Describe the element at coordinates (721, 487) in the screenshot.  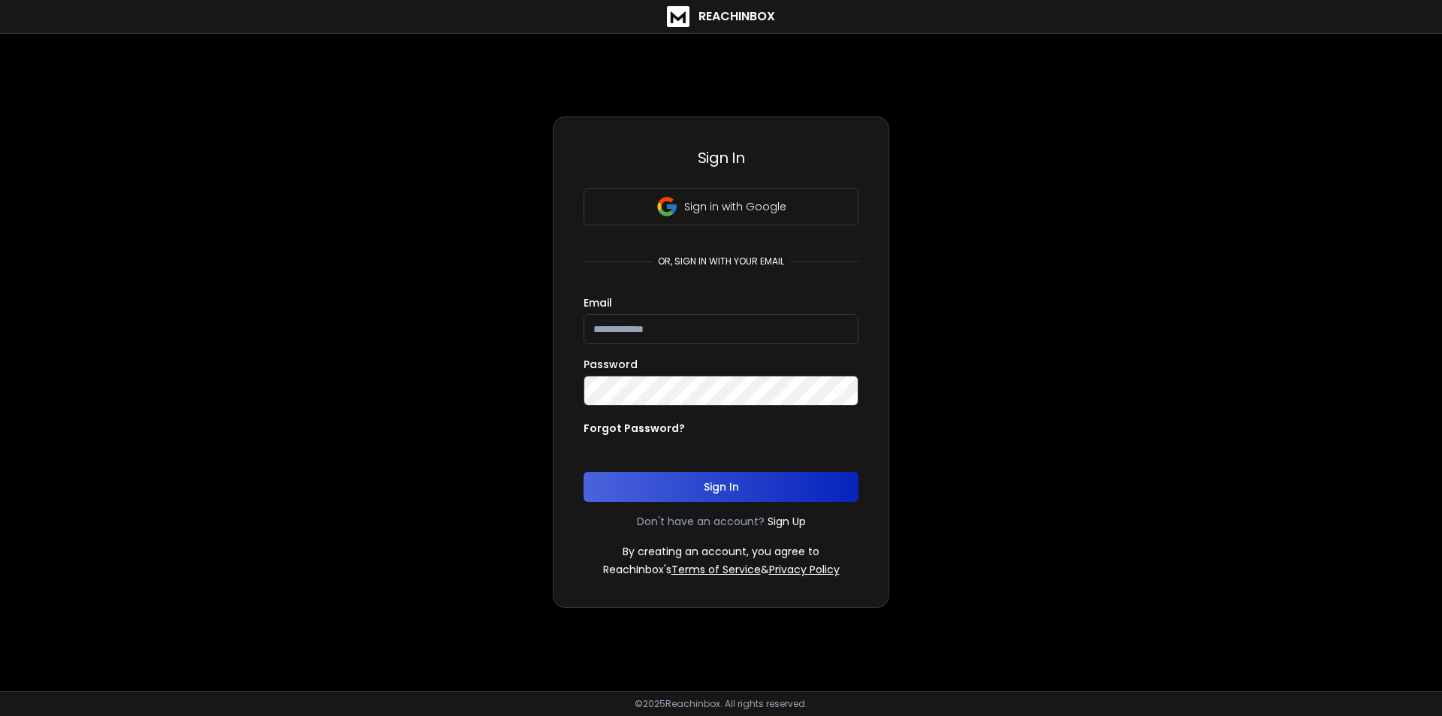
I see `button: Sign In` at that location.